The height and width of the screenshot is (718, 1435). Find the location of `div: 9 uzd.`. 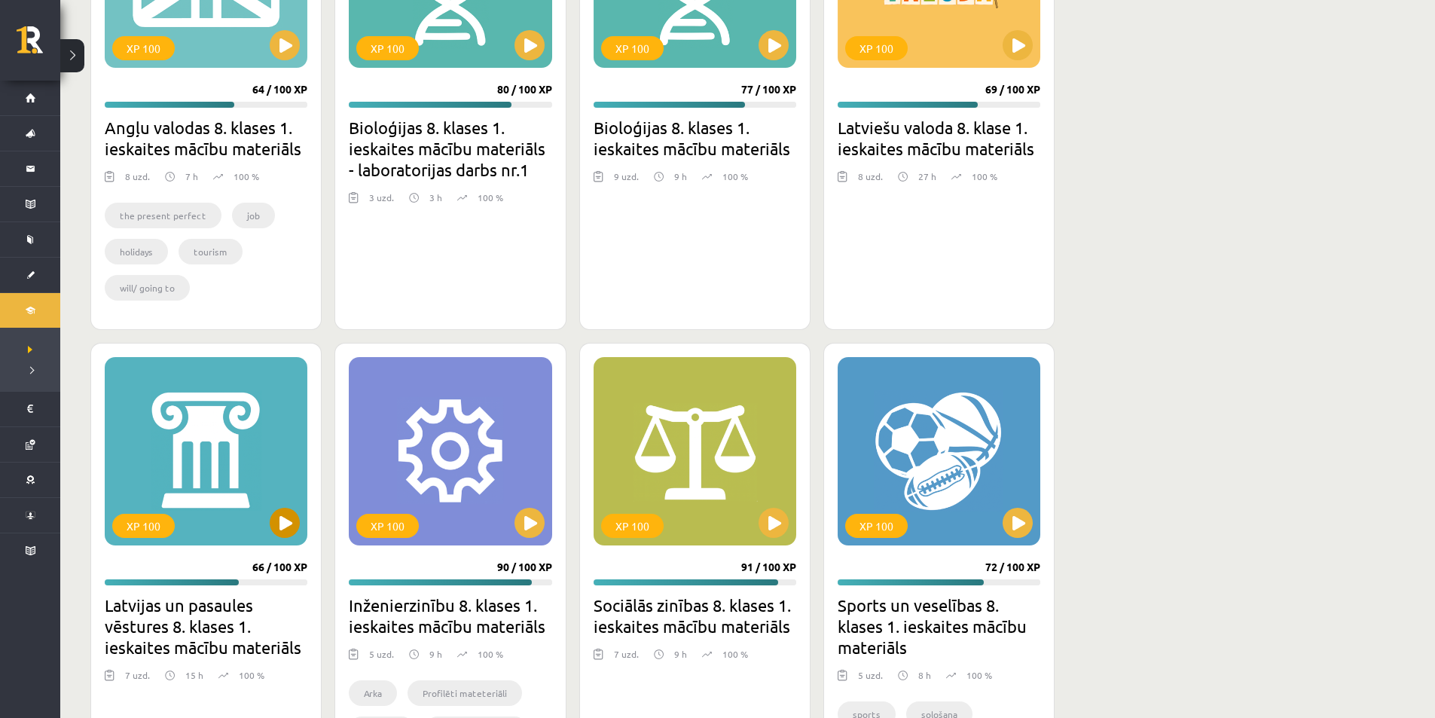

div: 9 uzd. is located at coordinates (626, 181).